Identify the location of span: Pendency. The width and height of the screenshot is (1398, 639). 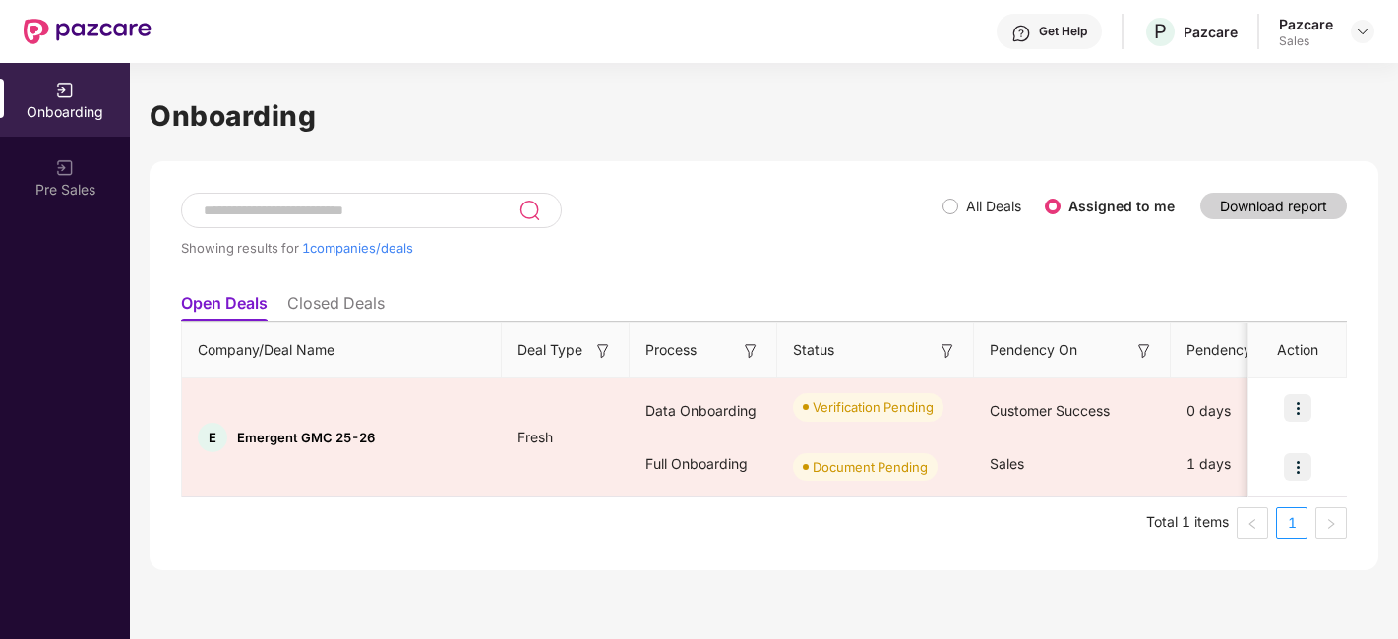
(1236, 350).